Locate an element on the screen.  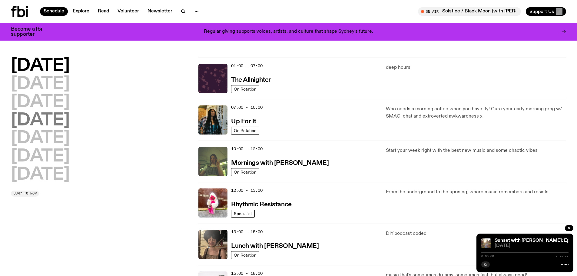
p: Start your week right with the best new music and some chaotic vibes is located at coordinates (476, 151).